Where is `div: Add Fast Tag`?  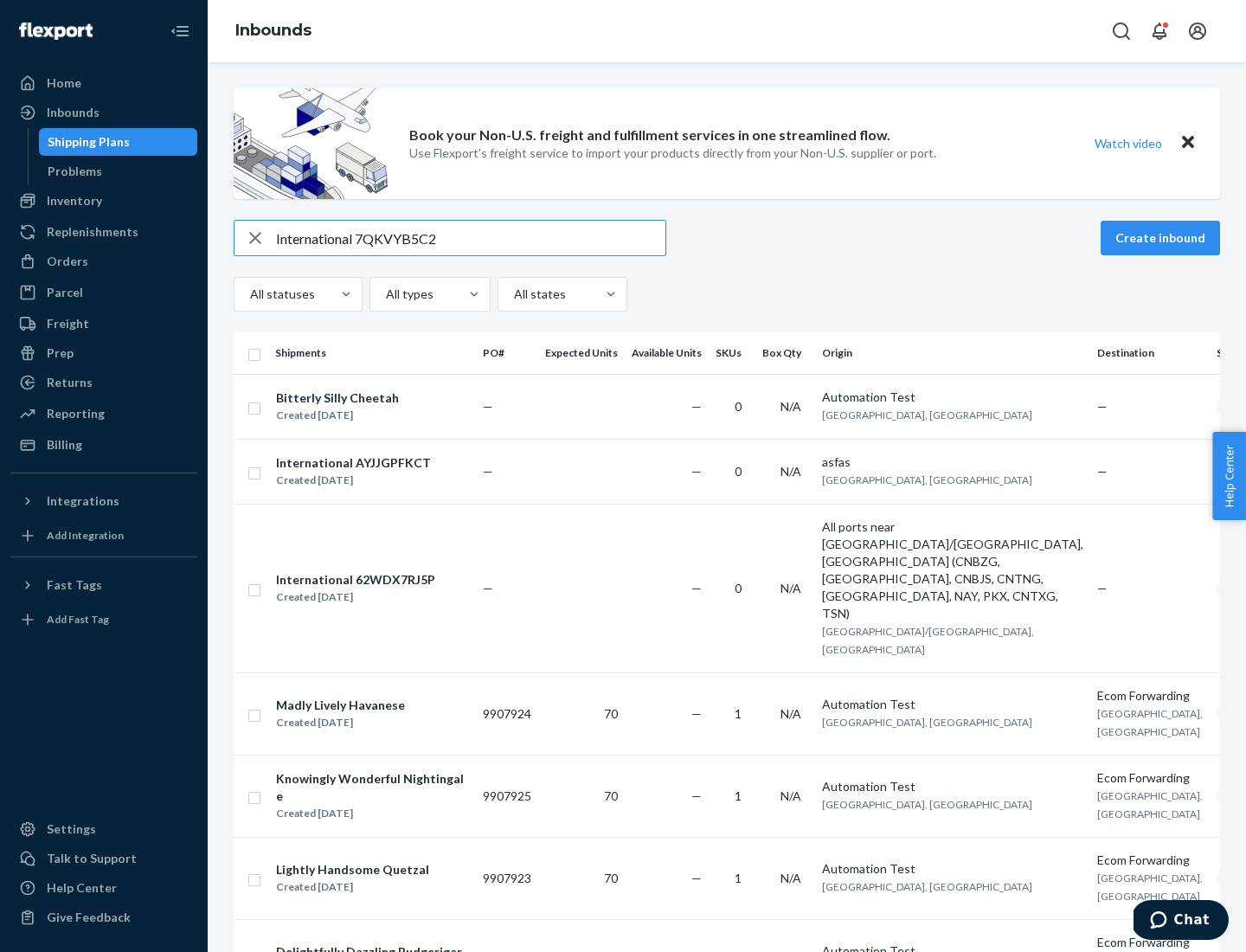 div: Add Fast Tag is located at coordinates (78, 618).